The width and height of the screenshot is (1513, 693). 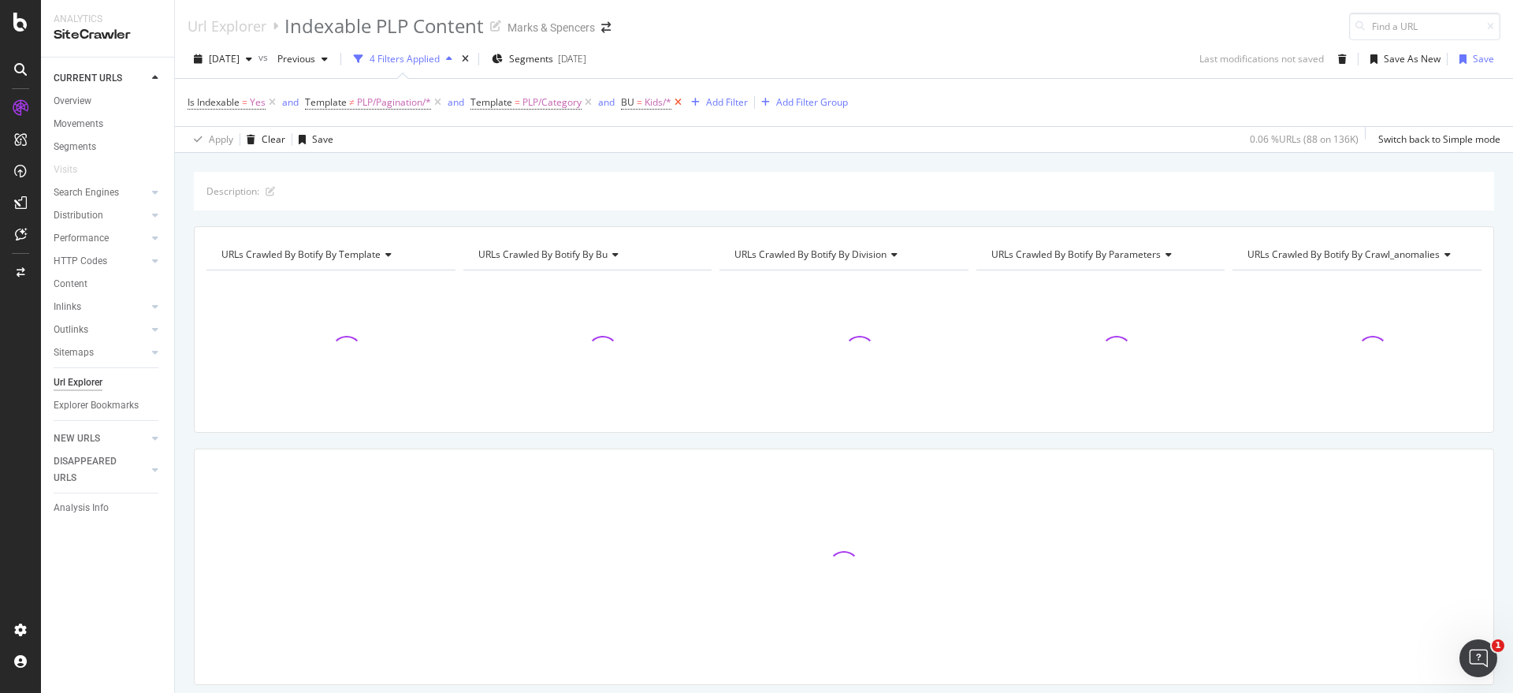 I want to click on a: HTTP Codes, so click(x=100, y=261).